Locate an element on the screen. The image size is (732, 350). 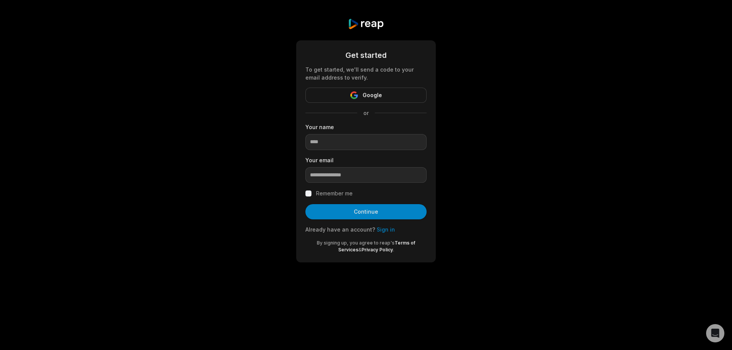
span: By signing up, you agree to reap's is located at coordinates (356, 243).